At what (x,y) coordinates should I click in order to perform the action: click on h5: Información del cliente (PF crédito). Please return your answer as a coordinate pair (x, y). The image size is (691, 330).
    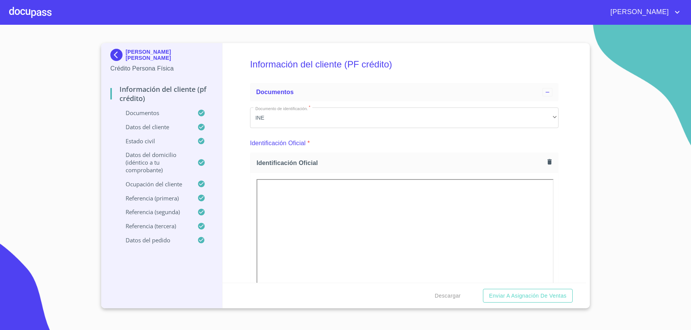
    Looking at the image, I should click on (404, 64).